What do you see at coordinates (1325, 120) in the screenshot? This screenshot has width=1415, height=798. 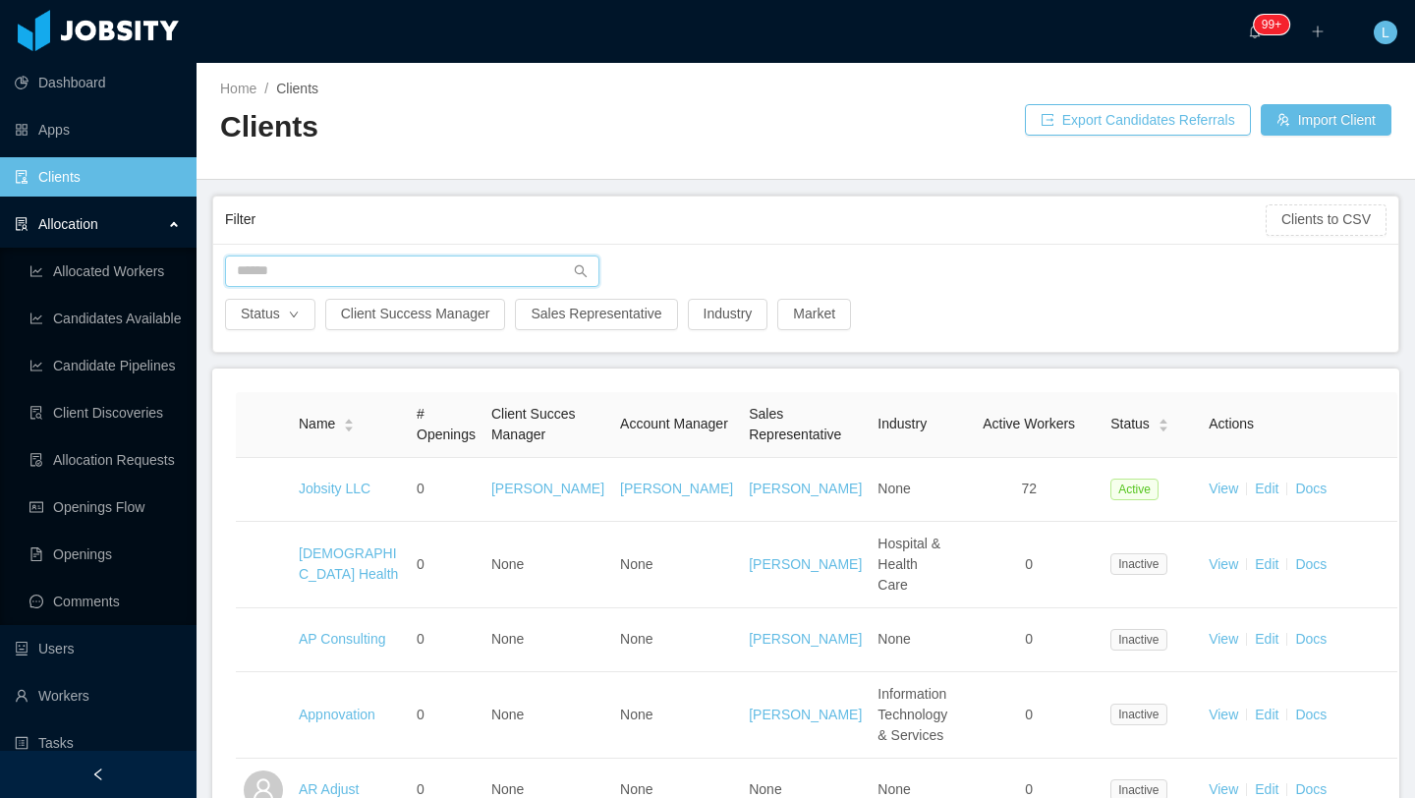 I see `button: icon: usergroup-addImport Client` at bounding box center [1325, 120].